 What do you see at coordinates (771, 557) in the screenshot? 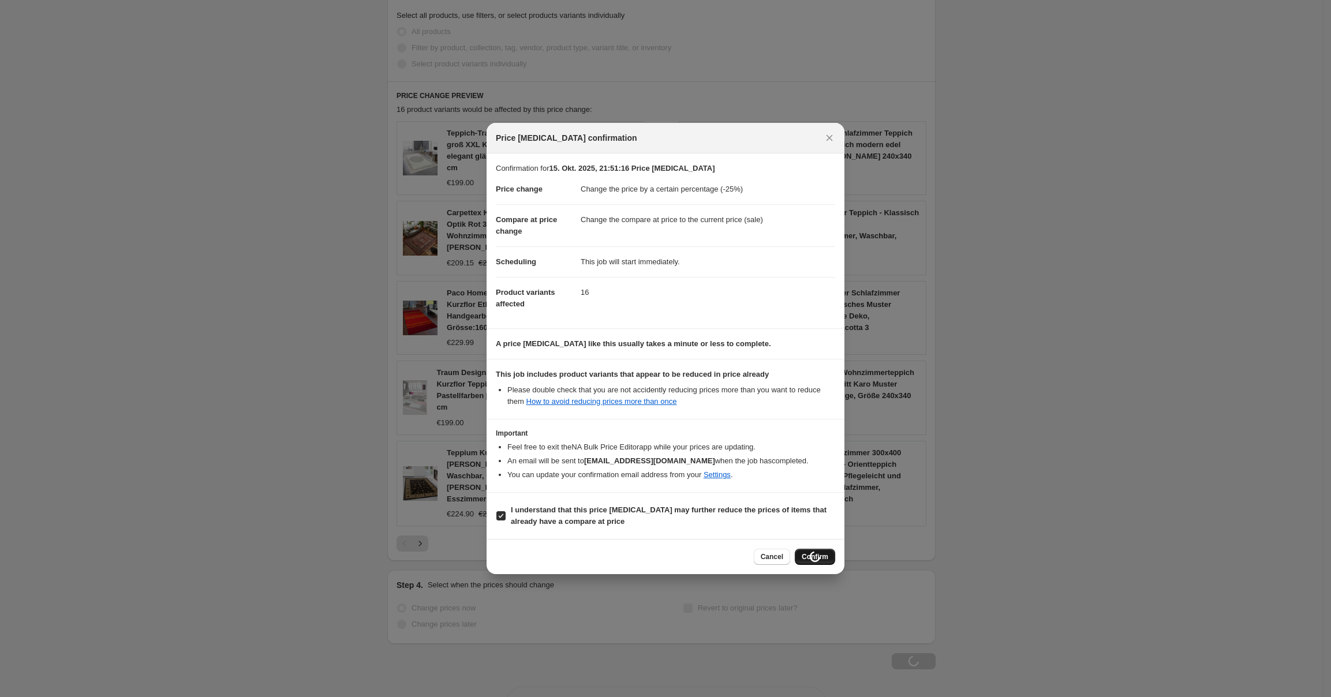
I see `span: Cancel` at bounding box center [771, 557].